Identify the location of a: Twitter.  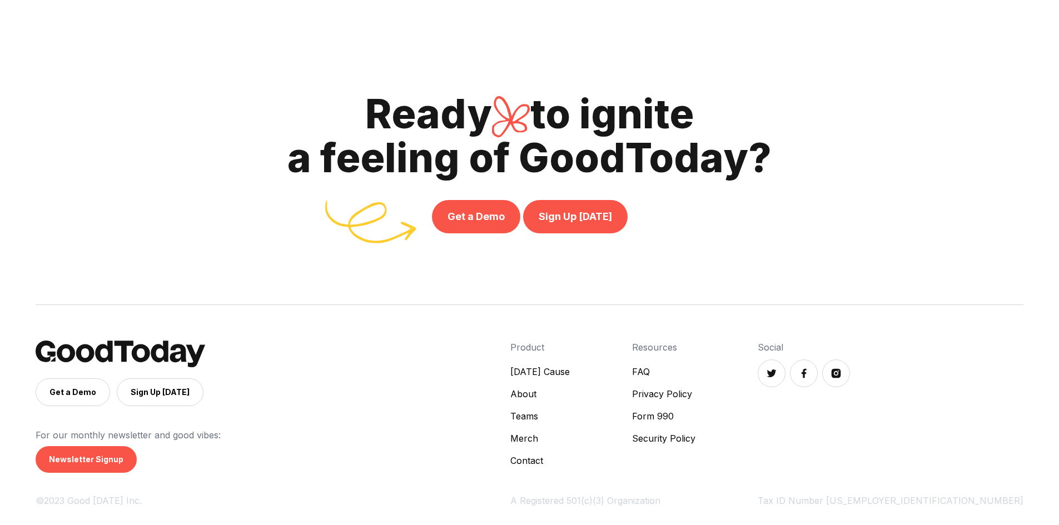
(772, 374).